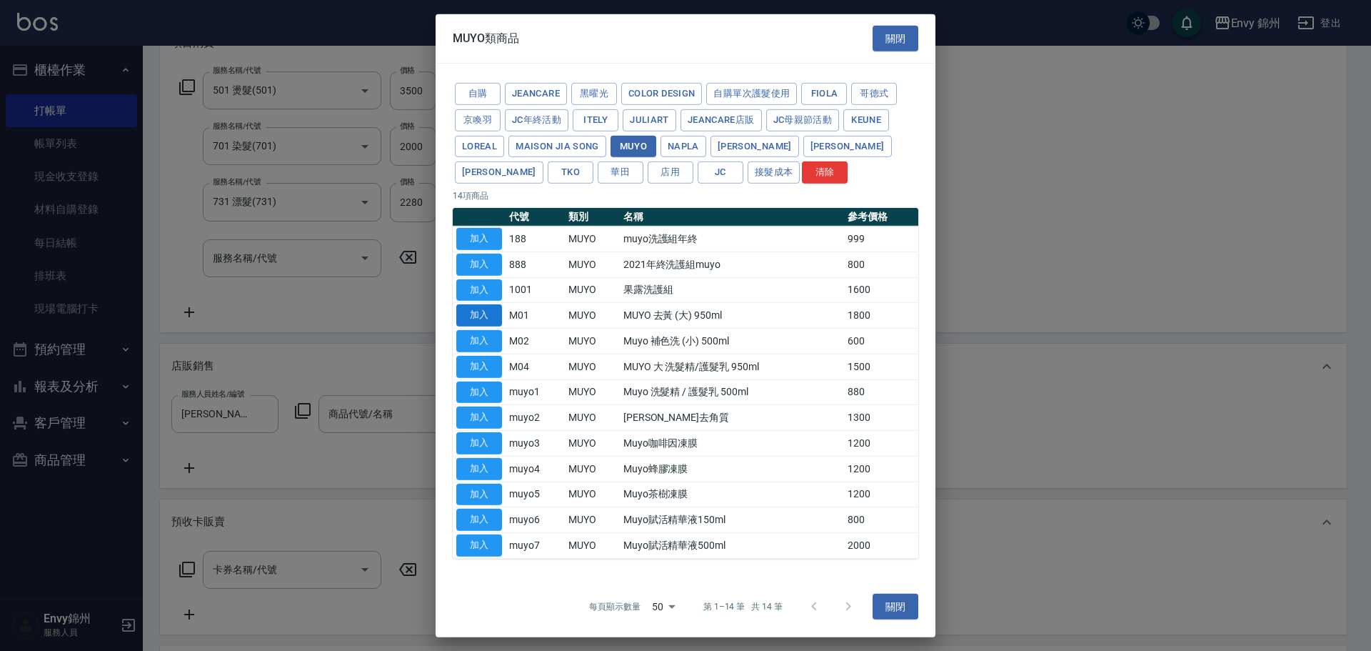  What do you see at coordinates (881, 217) in the screenshot?
I see `th: 參考價格` at bounding box center [881, 217].